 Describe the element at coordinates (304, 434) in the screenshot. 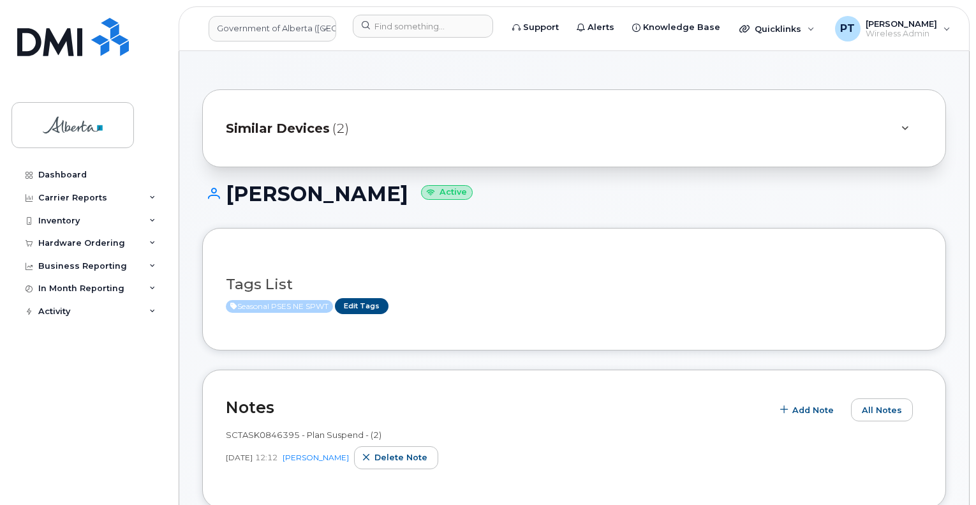

I see `span: SCTASK0846395 - Plan Suspend - (2)` at that location.